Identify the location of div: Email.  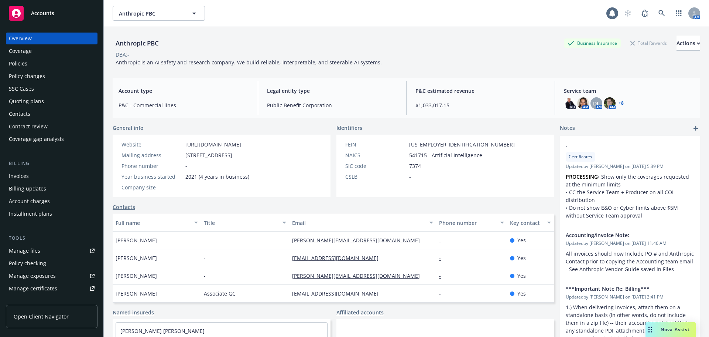
(359, 222).